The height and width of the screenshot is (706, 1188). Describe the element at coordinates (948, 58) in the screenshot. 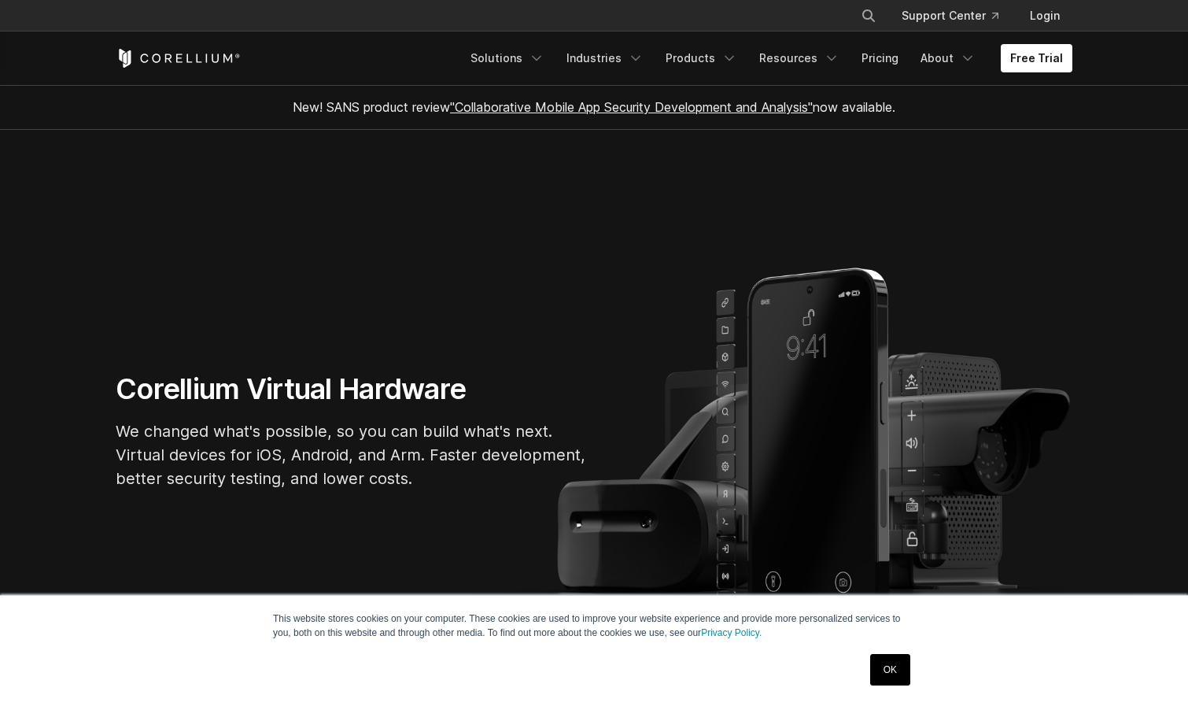

I see `a: About` at that location.